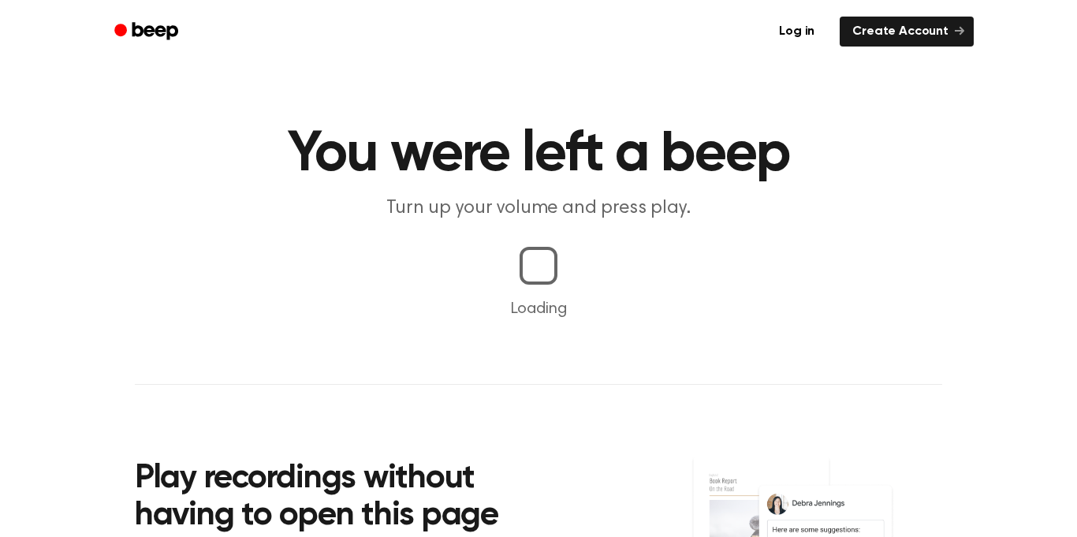 This screenshot has height=537, width=1077. What do you see at coordinates (538, 309) in the screenshot?
I see `p: Loading` at bounding box center [538, 309].